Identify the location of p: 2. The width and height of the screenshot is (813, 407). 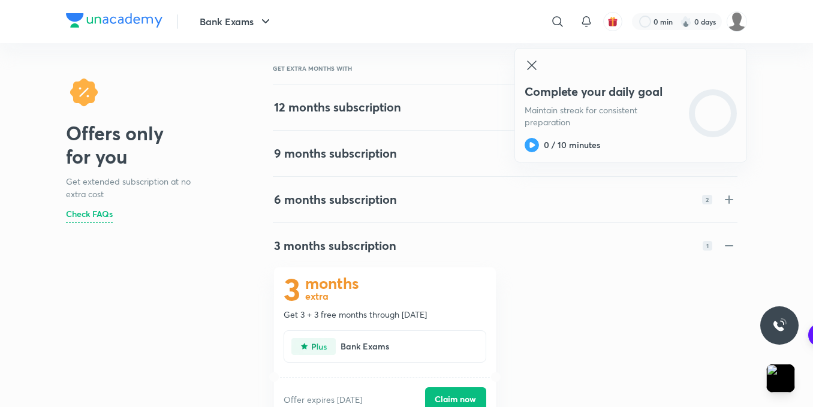
(707, 200).